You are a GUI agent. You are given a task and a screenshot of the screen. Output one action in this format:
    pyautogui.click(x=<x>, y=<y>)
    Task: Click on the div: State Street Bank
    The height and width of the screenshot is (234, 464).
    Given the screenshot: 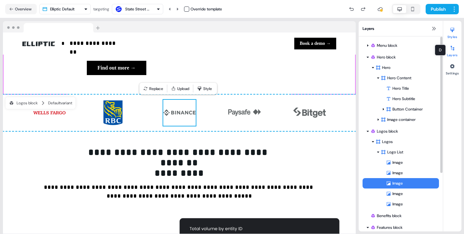 What is the action you would take?
    pyautogui.click(x=138, y=9)
    